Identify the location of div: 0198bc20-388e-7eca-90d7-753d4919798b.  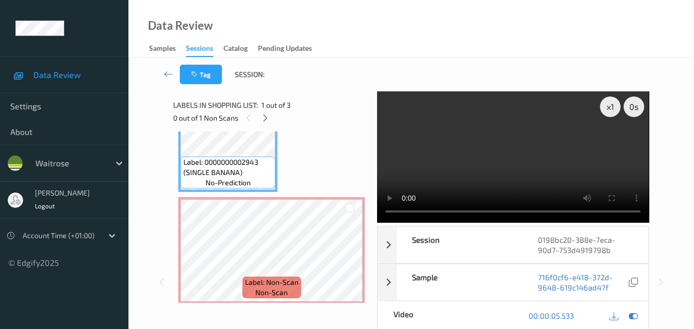
(585, 245).